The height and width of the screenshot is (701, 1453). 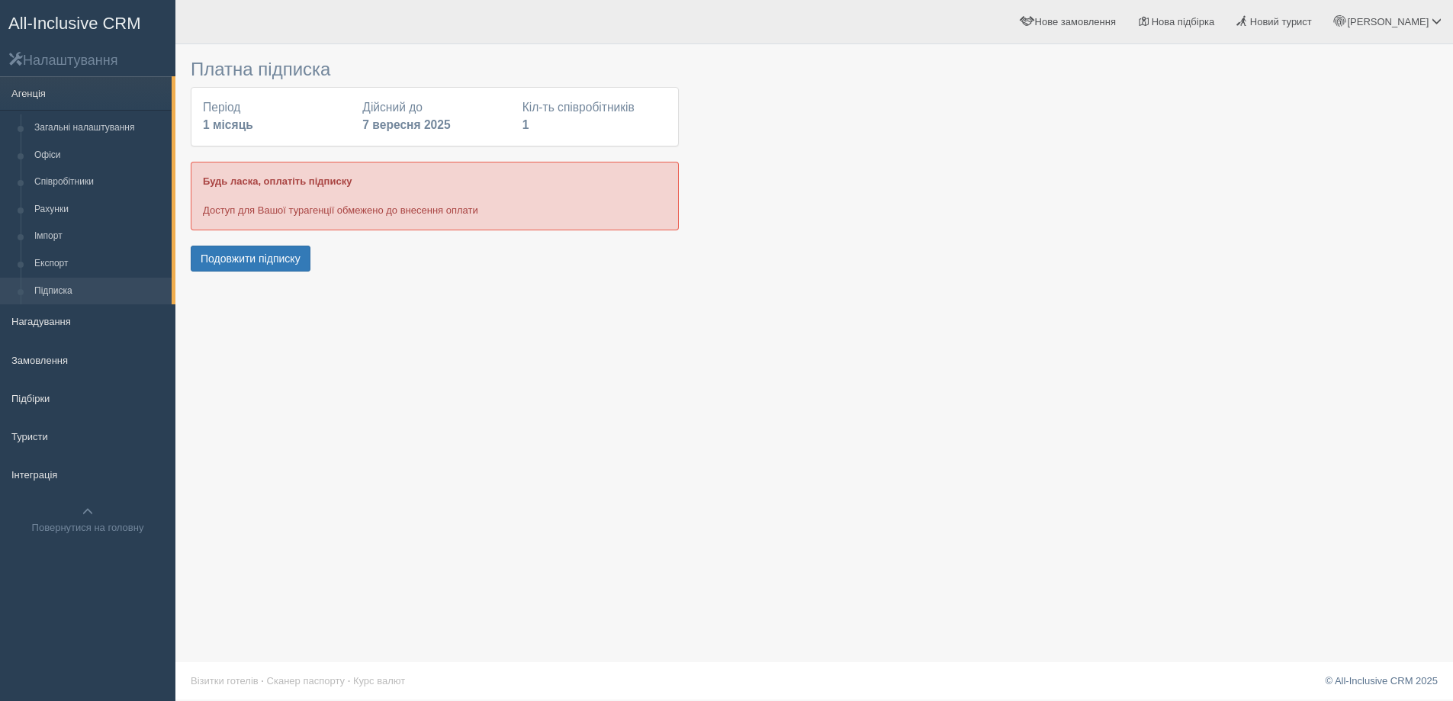 What do you see at coordinates (1075, 21) in the screenshot?
I see `span: Нове замовлення` at bounding box center [1075, 21].